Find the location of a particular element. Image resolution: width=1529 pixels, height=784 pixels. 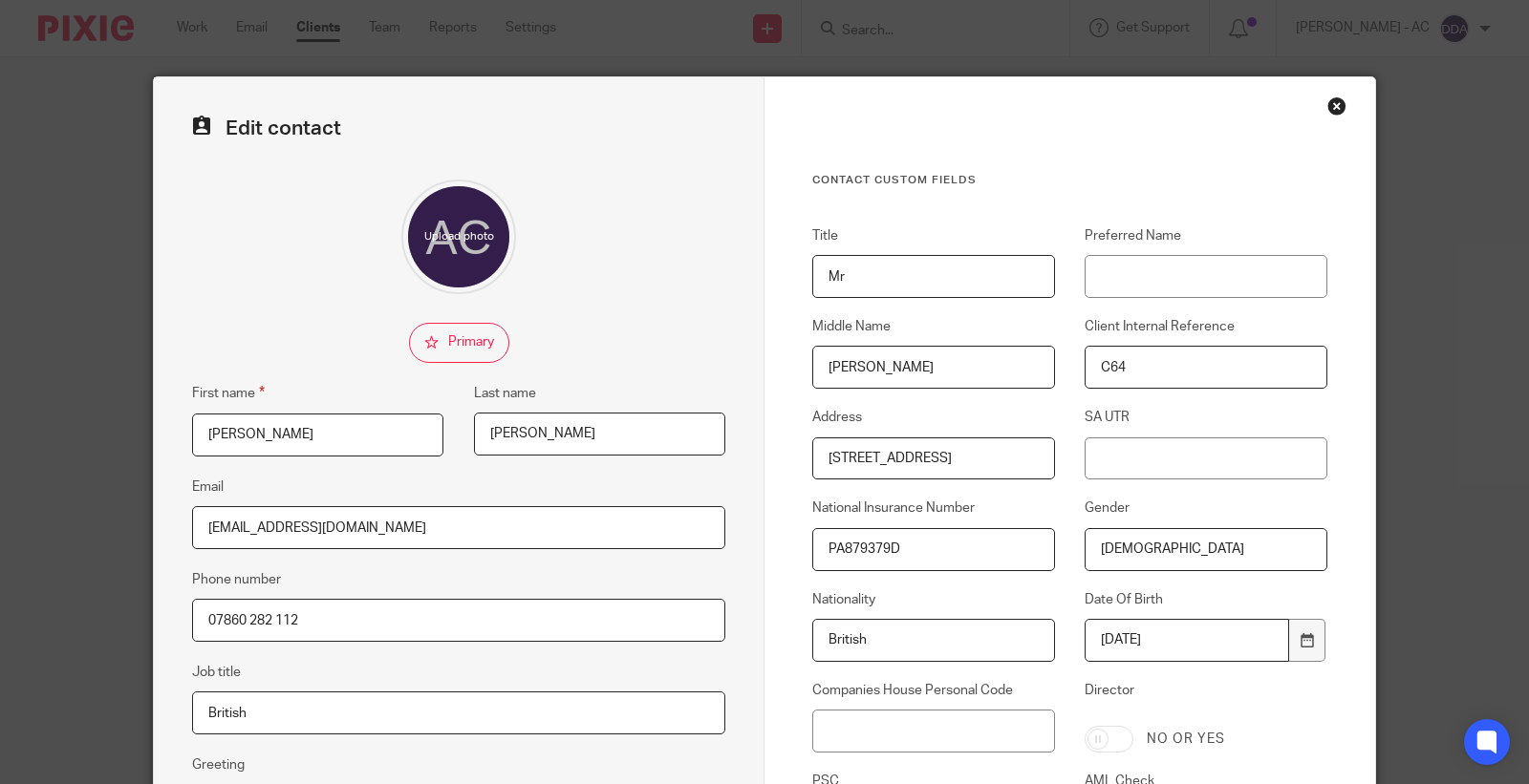

label: Phone number is located at coordinates (236, 580).